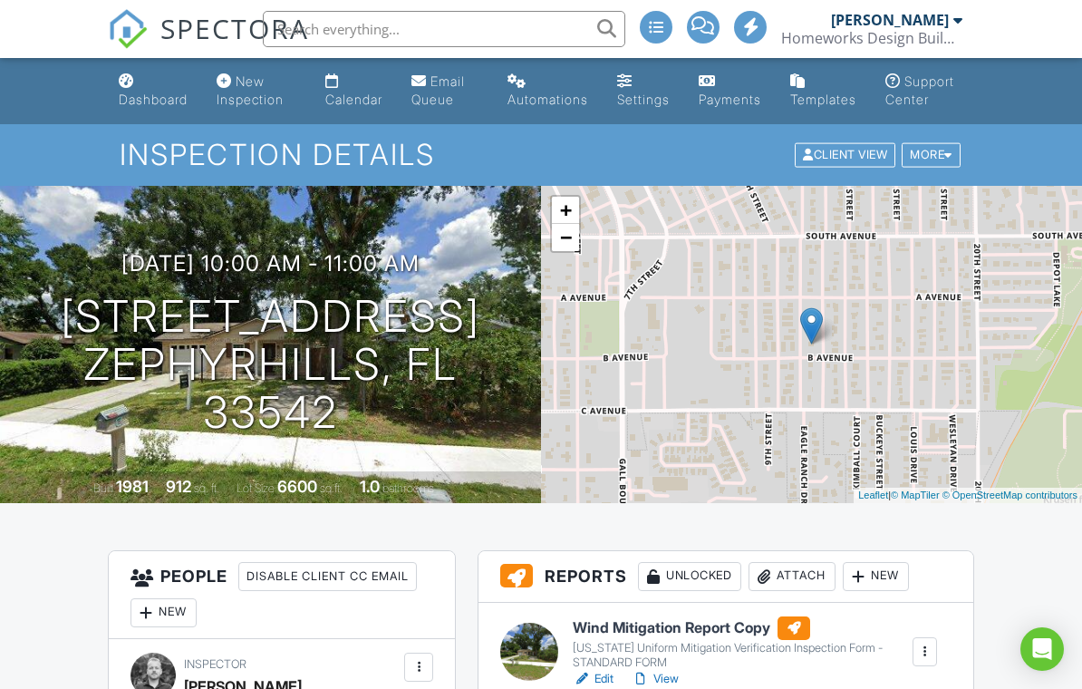  Describe the element at coordinates (209, 44) in the screenshot. I see `a: SPECTORA` at that location.